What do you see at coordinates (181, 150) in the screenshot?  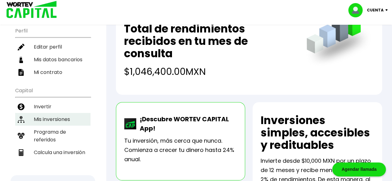 I see `p: Tu inversión, más cerca que nunca. Comienza a crecer tu dinero hasta 24% anual.` at bounding box center [181, 150].